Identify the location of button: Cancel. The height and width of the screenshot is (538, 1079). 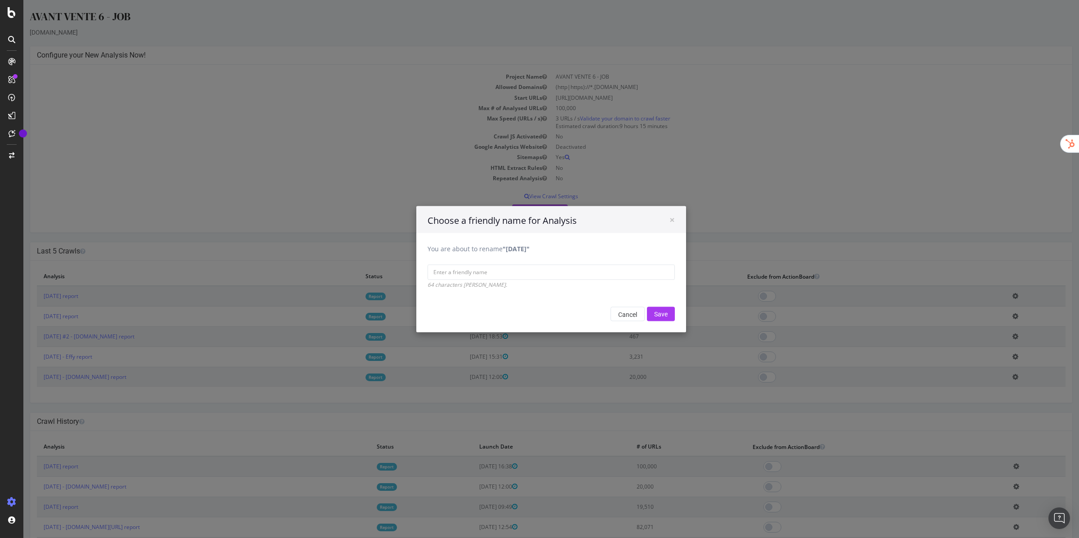
(604, 314).